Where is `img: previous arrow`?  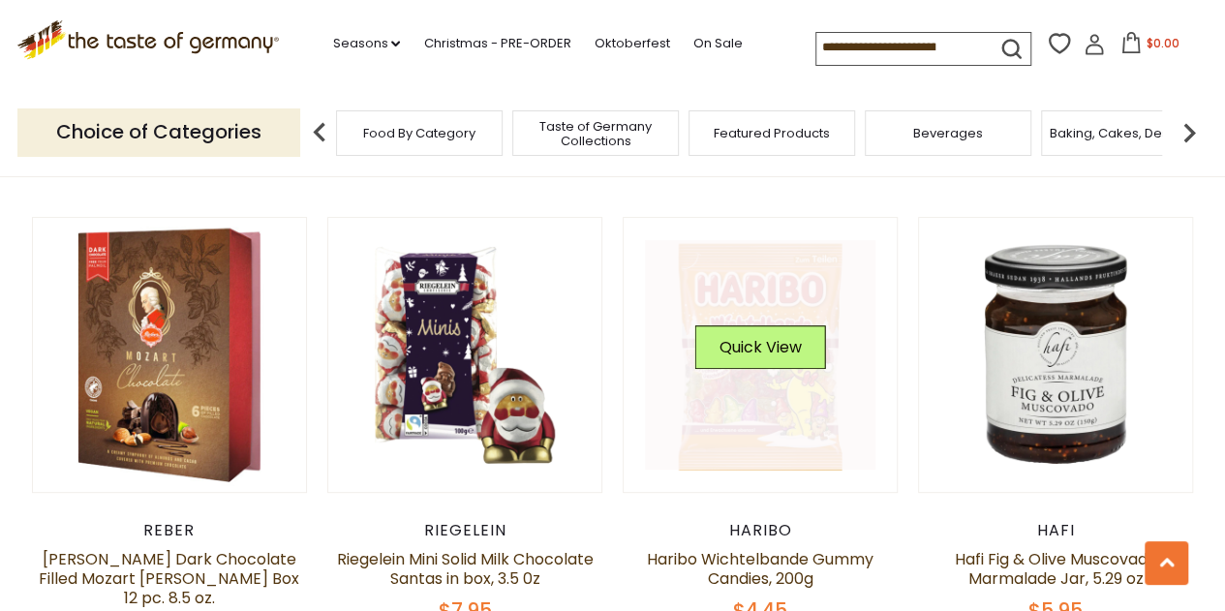 img: previous arrow is located at coordinates (320, 133).